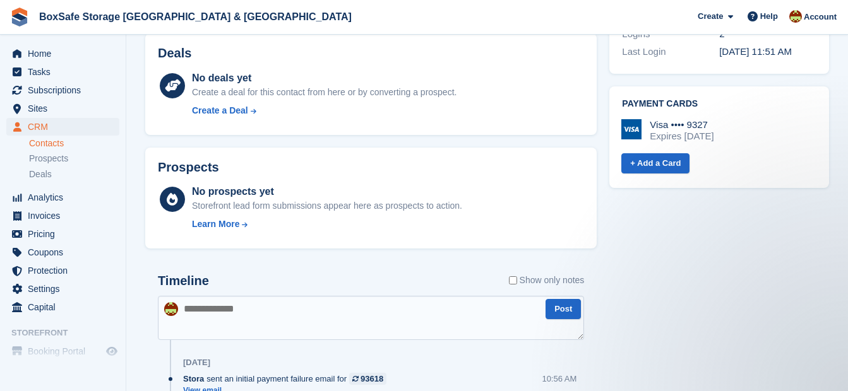 This screenshot has width=848, height=391. Describe the element at coordinates (188, 167) in the screenshot. I see `h2: Prospects` at that location.